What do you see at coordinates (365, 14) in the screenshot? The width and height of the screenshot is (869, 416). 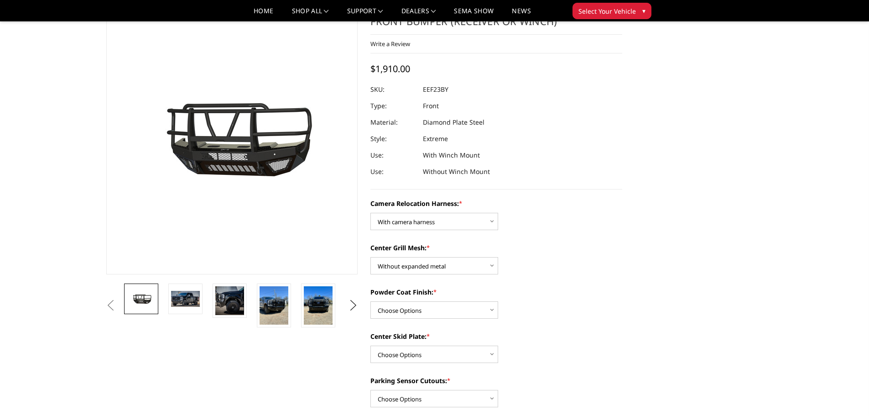 I see `a: Support` at bounding box center [365, 14].